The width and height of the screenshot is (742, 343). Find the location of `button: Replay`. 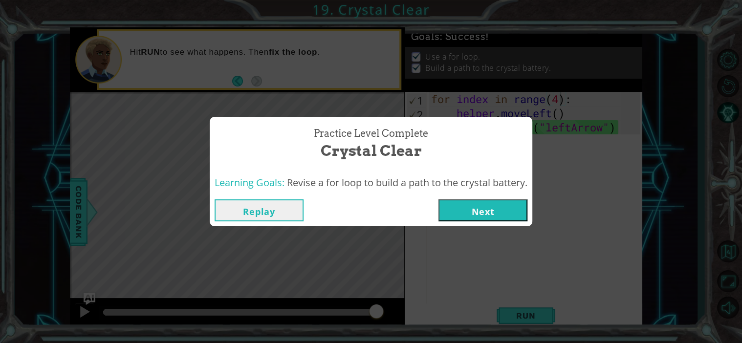

button: Replay is located at coordinates (259, 210).